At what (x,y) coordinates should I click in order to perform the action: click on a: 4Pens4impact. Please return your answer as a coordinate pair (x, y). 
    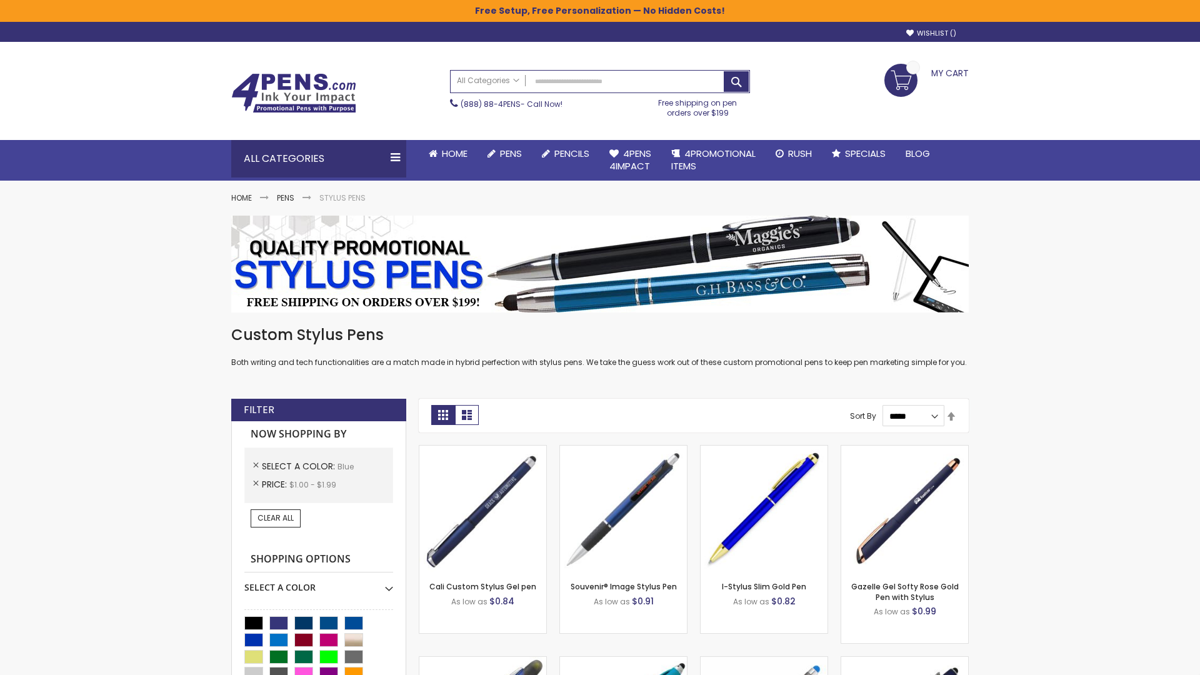
    Looking at the image, I should click on (630, 160).